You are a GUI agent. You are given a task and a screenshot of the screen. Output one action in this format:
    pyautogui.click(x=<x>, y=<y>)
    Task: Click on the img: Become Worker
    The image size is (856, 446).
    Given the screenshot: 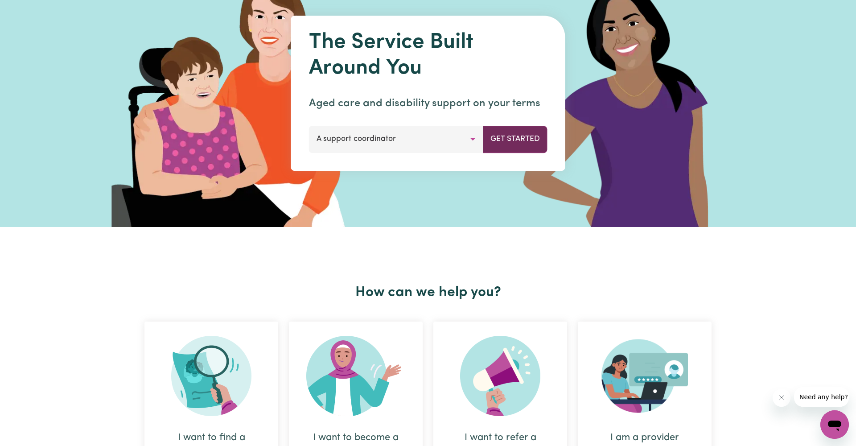 What is the action you would take?
    pyautogui.click(x=356, y=376)
    